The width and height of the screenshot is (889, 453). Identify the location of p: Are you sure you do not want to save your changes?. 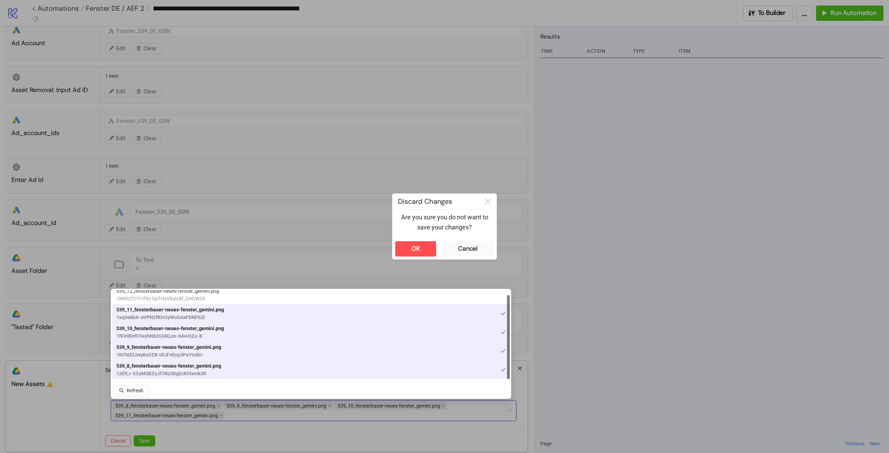
(444, 222).